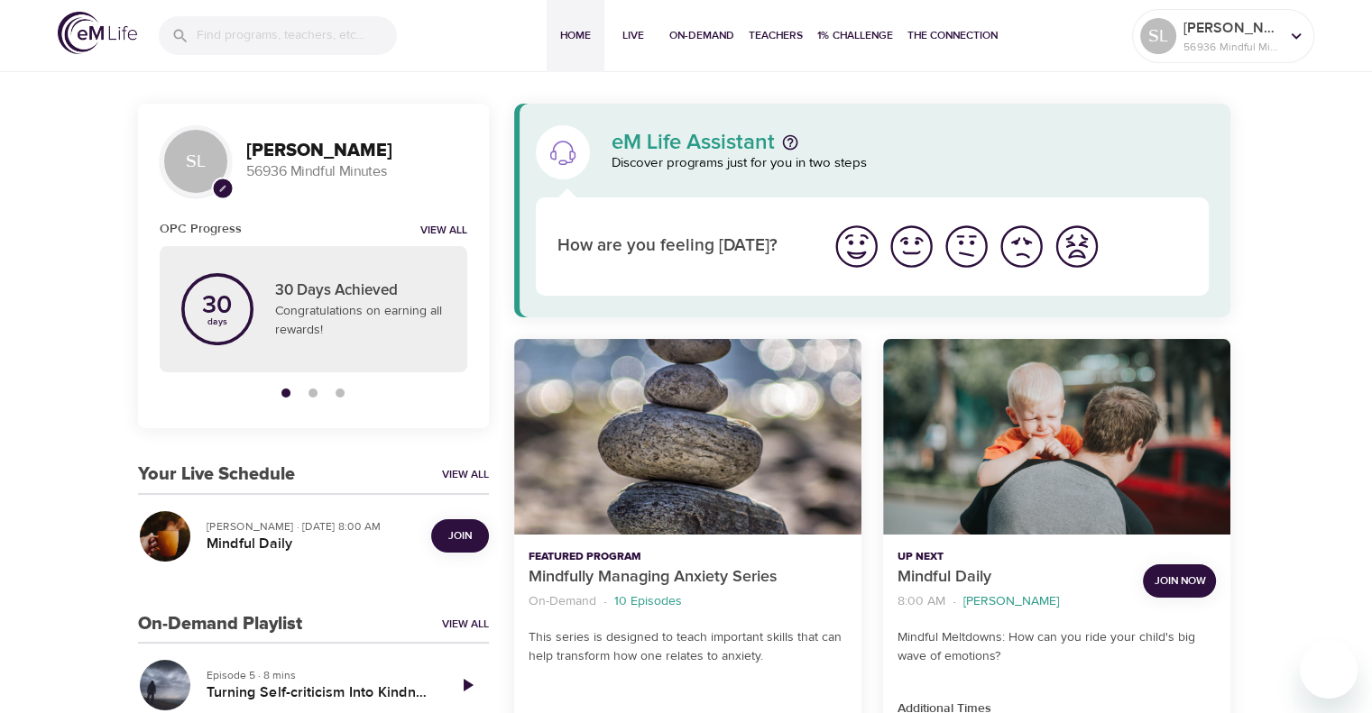 This screenshot has width=1372, height=713. I want to click on h3: On-Demand Playlist, so click(220, 624).